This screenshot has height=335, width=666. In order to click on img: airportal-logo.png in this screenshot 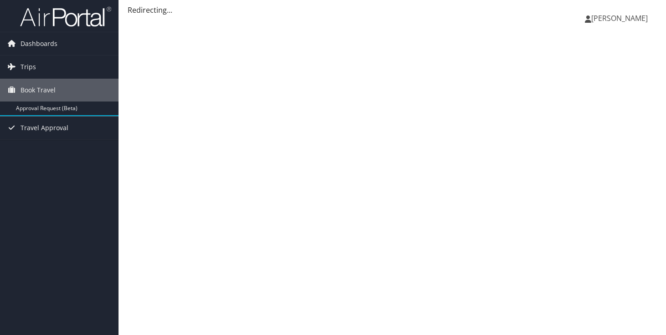, I will do `click(66, 16)`.